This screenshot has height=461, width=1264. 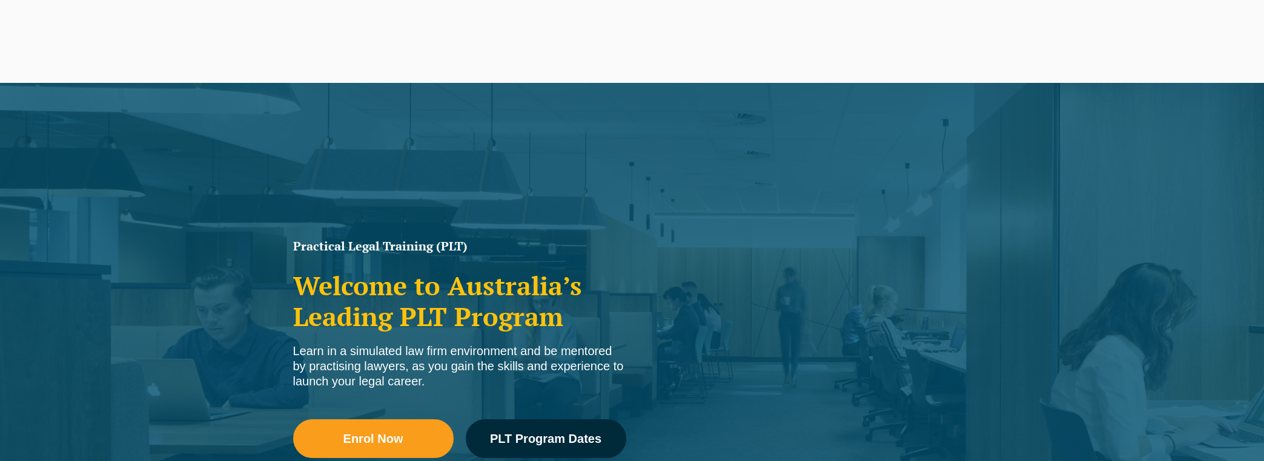 I want to click on a: PLT Program Dates, so click(x=546, y=439).